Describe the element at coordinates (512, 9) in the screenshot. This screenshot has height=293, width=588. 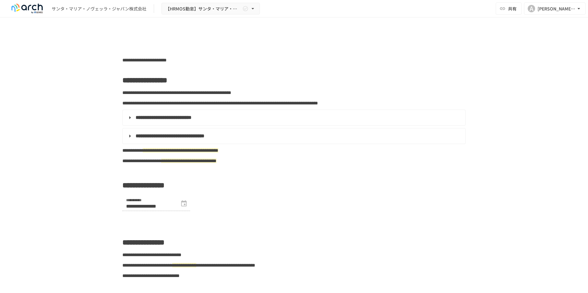
I see `span: 共有` at that location.